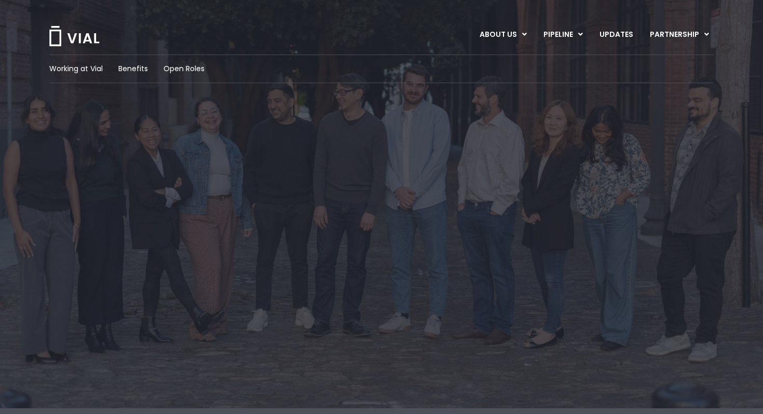  Describe the element at coordinates (184, 68) in the screenshot. I see `span: Open Roles` at that location.